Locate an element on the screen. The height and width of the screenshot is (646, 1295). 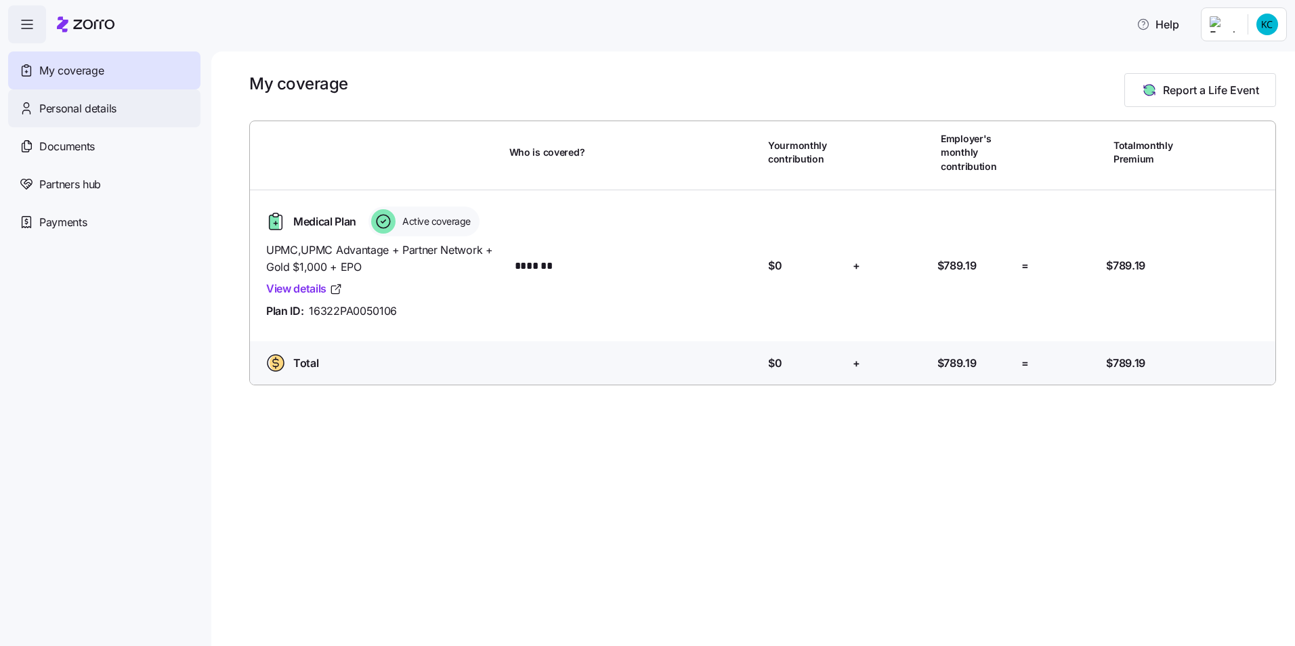
span: Plan ID: is located at coordinates (284, 311).